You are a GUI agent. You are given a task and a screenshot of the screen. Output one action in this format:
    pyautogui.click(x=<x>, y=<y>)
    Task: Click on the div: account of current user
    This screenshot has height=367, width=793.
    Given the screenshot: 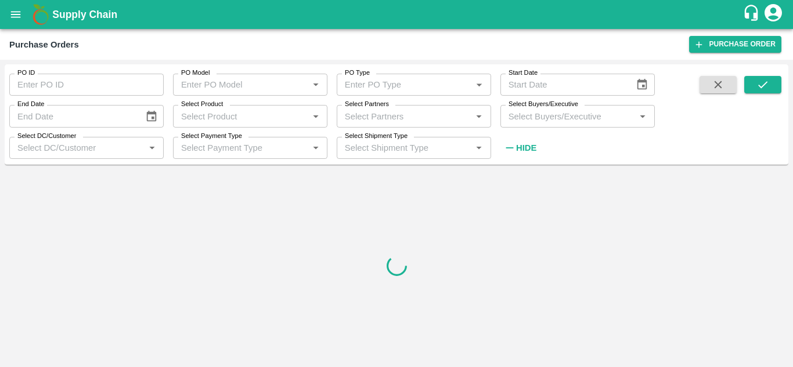 What is the action you would take?
    pyautogui.click(x=773, y=15)
    